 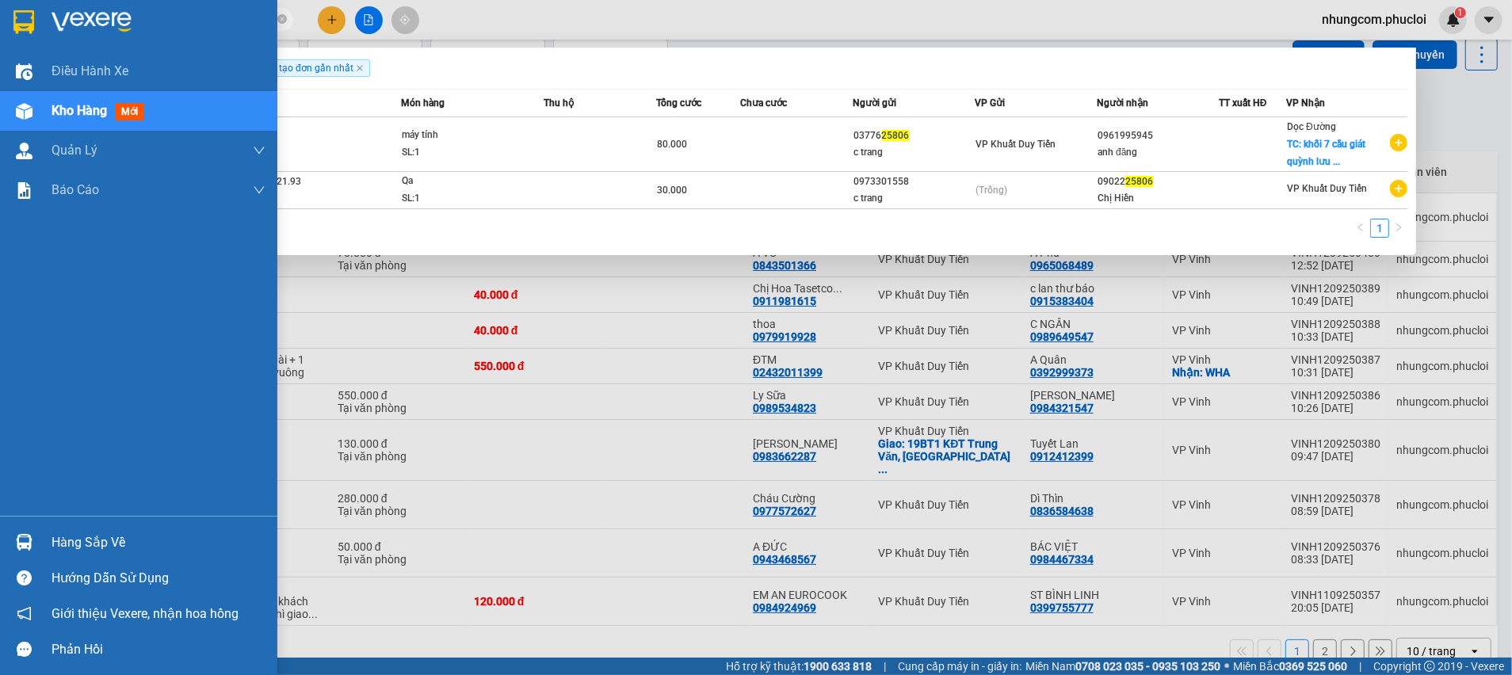 What do you see at coordinates (990, 103) in the screenshot?
I see `span: VP Gửi` at bounding box center [990, 103].